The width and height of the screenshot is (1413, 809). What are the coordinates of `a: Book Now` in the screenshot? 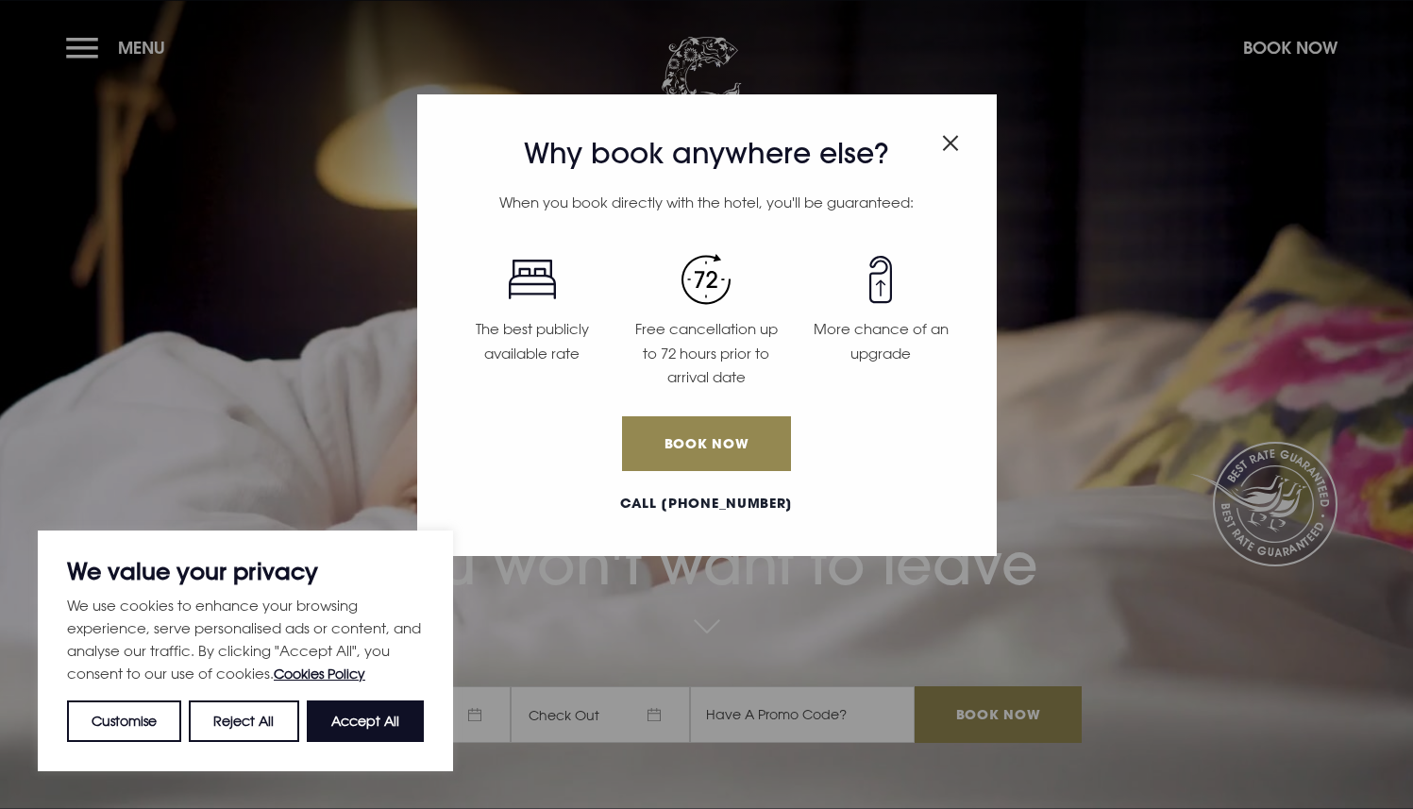 It's located at (706, 444).